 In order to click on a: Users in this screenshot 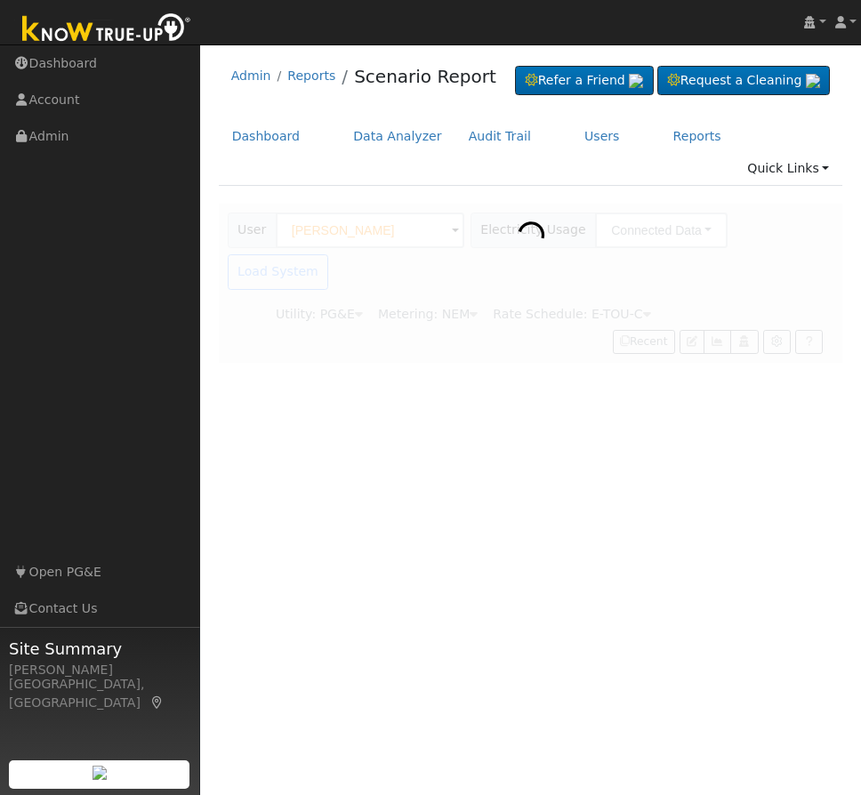, I will do `click(602, 136)`.